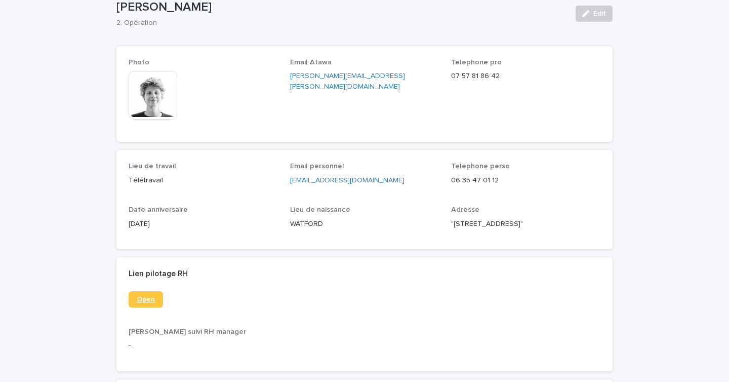 The image size is (729, 382). What do you see at coordinates (317, 166) in the screenshot?
I see `span: Email personnel` at bounding box center [317, 166].